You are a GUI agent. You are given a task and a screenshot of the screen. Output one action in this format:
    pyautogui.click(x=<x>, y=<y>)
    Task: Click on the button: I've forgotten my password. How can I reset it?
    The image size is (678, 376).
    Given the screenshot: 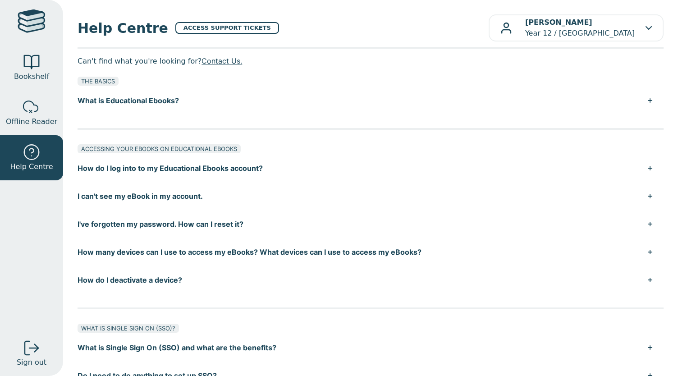 What is the action you would take?
    pyautogui.click(x=371, y=224)
    